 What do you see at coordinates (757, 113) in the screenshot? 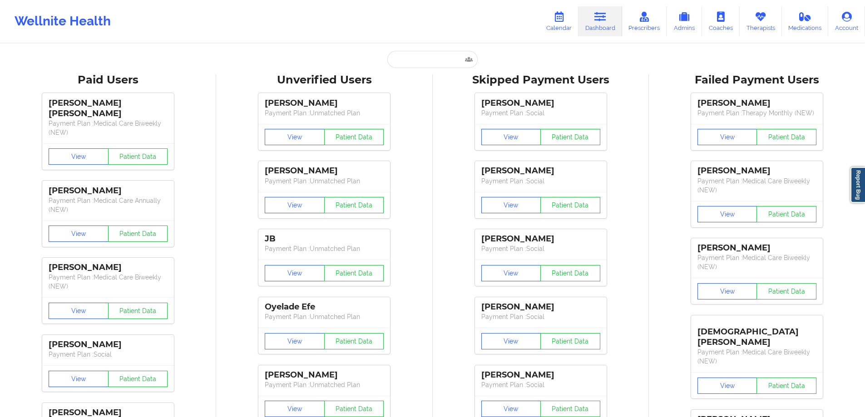
I see `p: Payment Plan : Therapy Monthly (NEW)` at bounding box center [757, 113].